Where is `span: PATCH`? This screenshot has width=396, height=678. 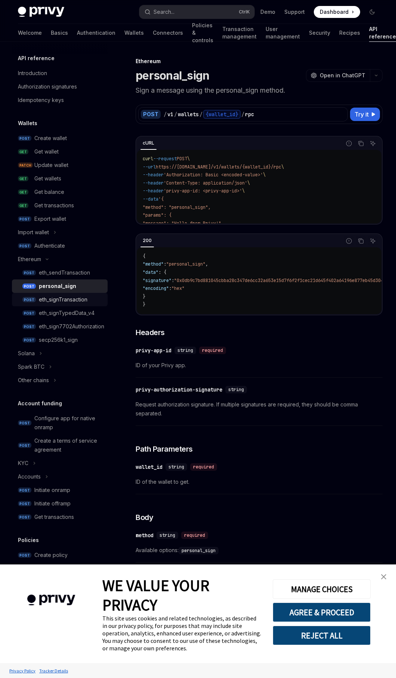
span: PATCH is located at coordinates (25, 165).